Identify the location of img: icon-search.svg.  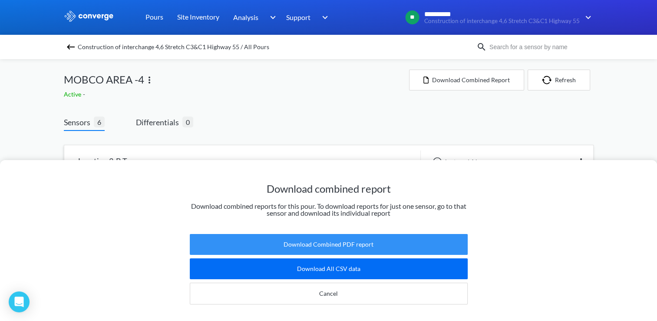
(482, 47).